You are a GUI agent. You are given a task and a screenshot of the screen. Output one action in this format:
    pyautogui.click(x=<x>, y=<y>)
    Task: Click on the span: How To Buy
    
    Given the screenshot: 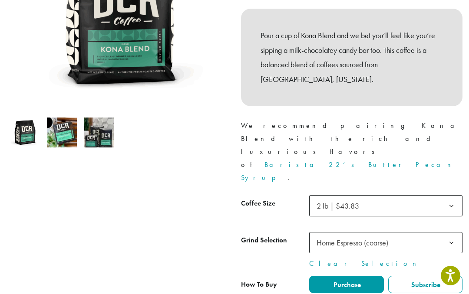 What is the action you would take?
    pyautogui.click(x=259, y=284)
    